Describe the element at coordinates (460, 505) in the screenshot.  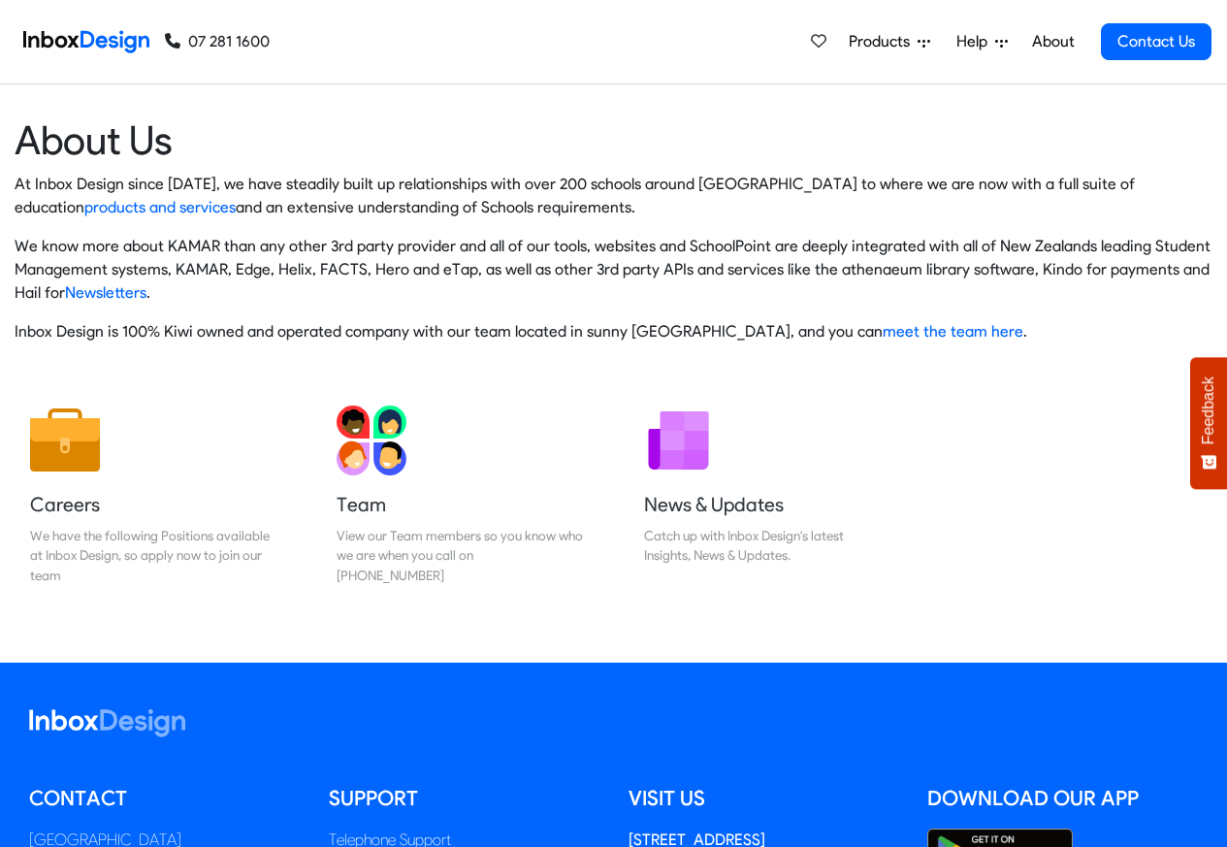
I see `h5: Team` at that location.